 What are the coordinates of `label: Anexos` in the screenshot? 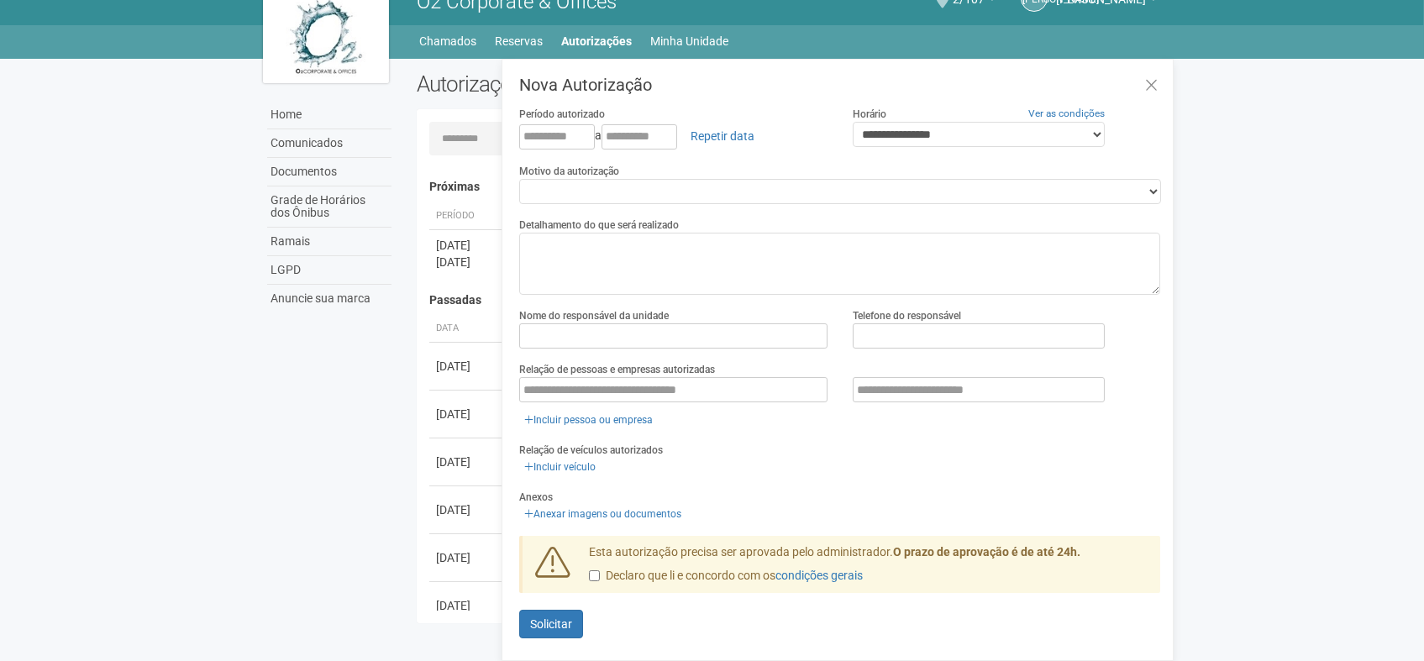 It's located at (536, 497).